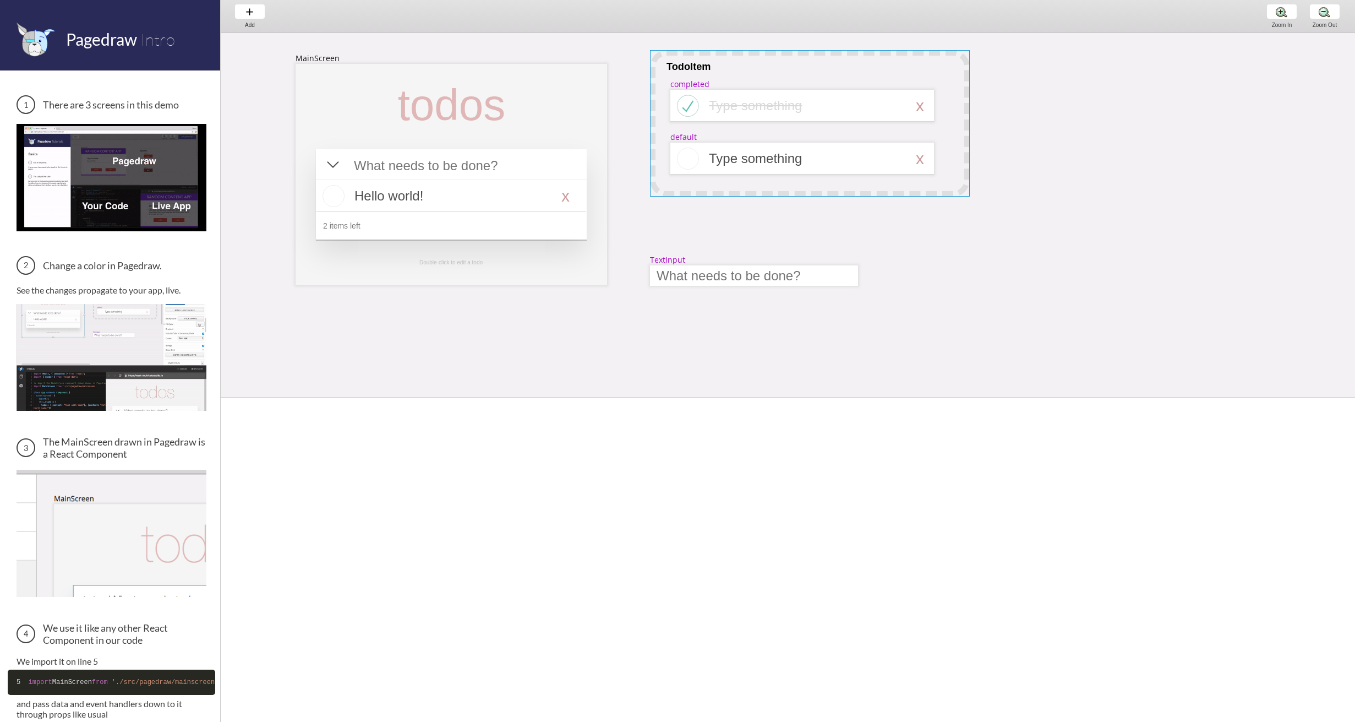  I want to click on img: baseline-add-24px.svg, so click(249, 12).